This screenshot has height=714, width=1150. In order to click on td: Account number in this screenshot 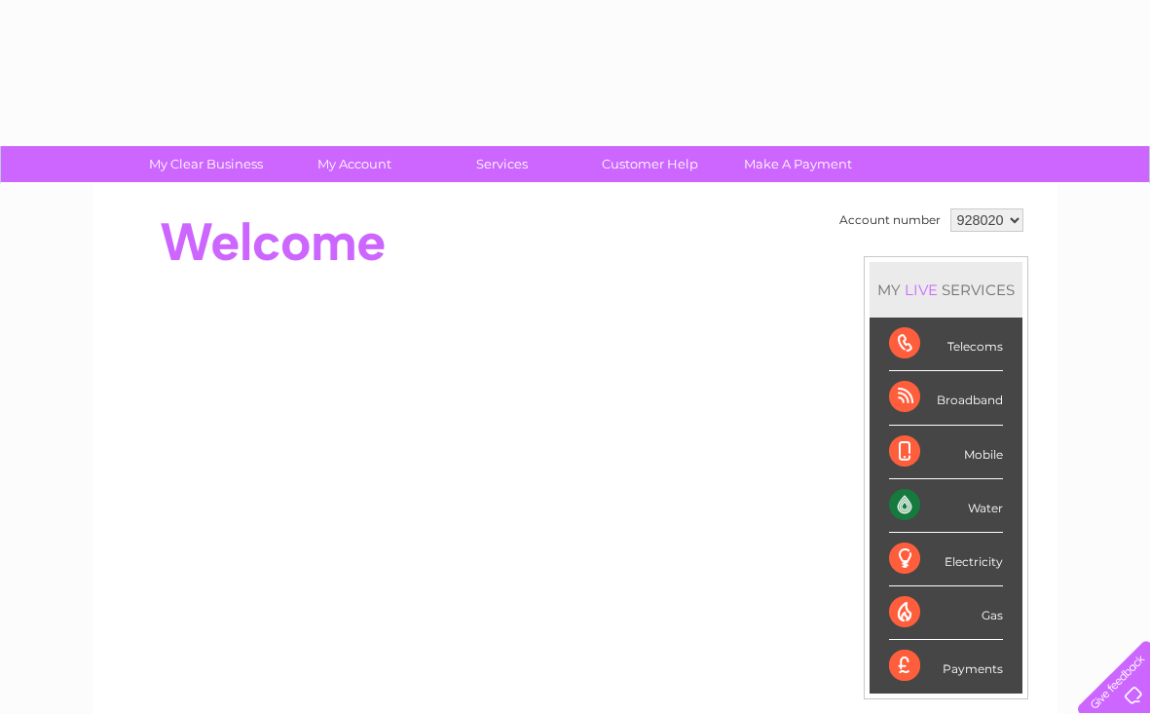, I will do `click(890, 220)`.